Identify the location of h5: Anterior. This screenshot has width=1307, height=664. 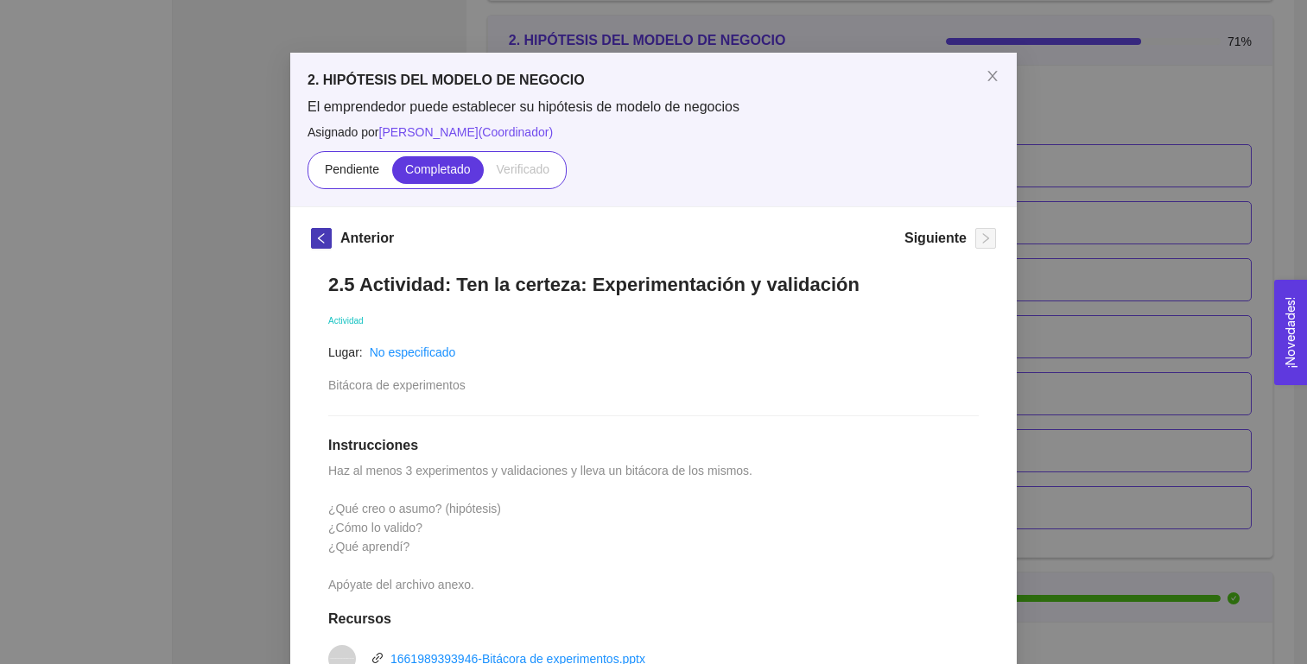
(367, 238).